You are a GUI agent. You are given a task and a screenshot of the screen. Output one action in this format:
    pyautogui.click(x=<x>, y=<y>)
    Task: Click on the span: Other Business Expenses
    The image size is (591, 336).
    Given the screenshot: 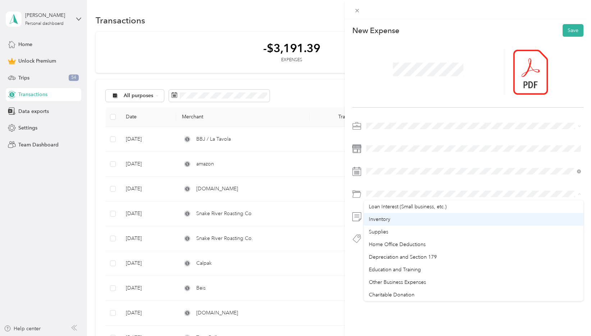 What is the action you would take?
    pyautogui.click(x=397, y=282)
    